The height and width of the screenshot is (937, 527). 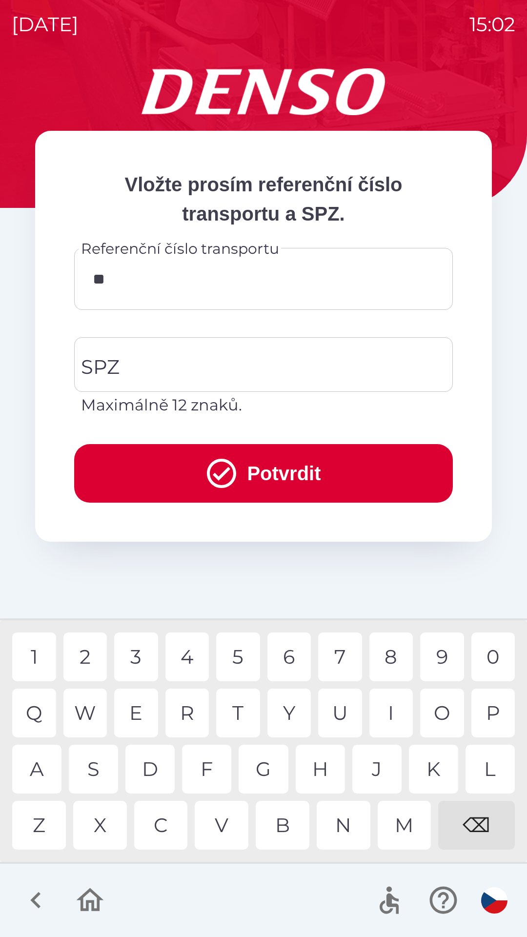 What do you see at coordinates (492, 24) in the screenshot?
I see `p: 15:02` at bounding box center [492, 24].